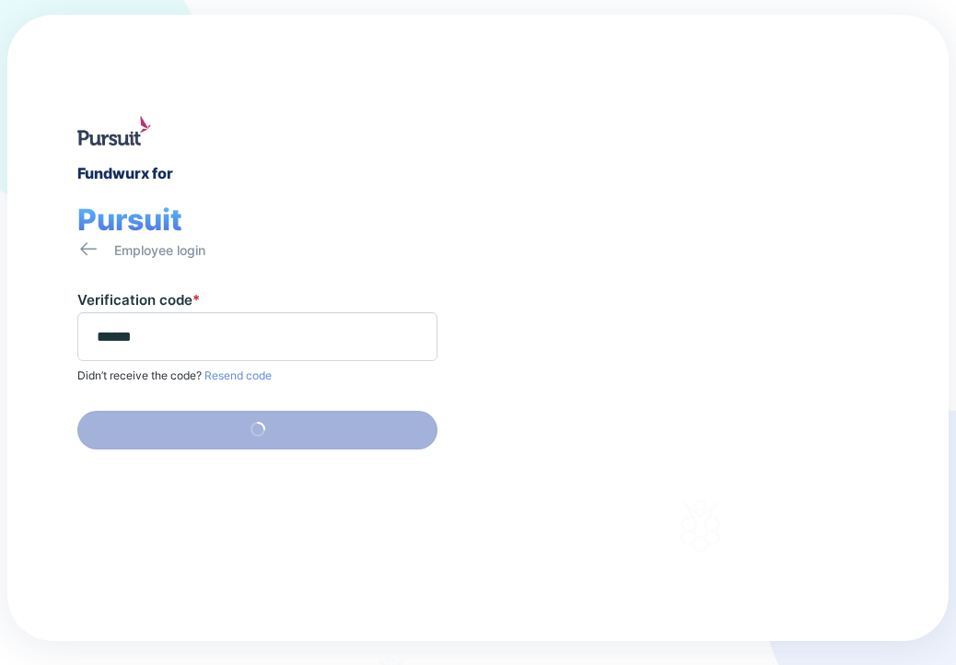  I want to click on span: Didn’t receive the code?, so click(139, 375).